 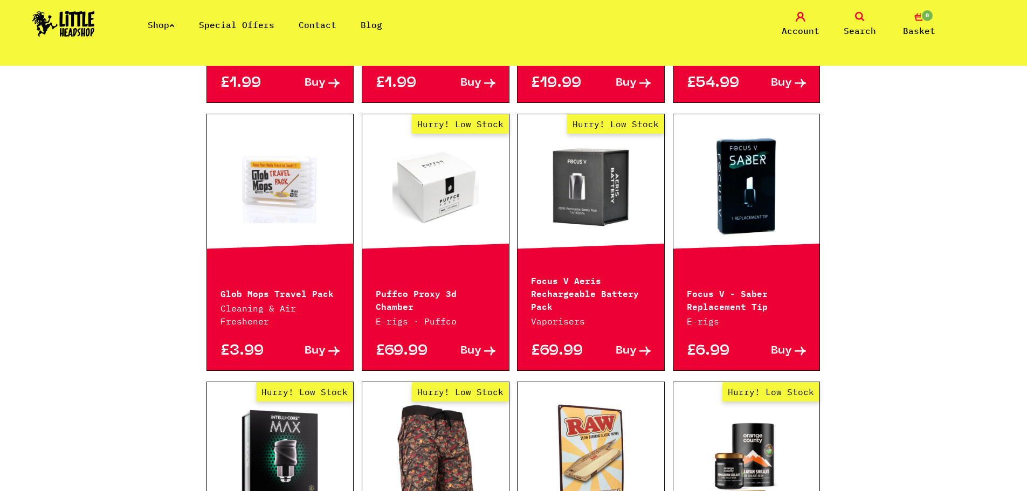 I want to click on p: E-rigs, so click(x=746, y=321).